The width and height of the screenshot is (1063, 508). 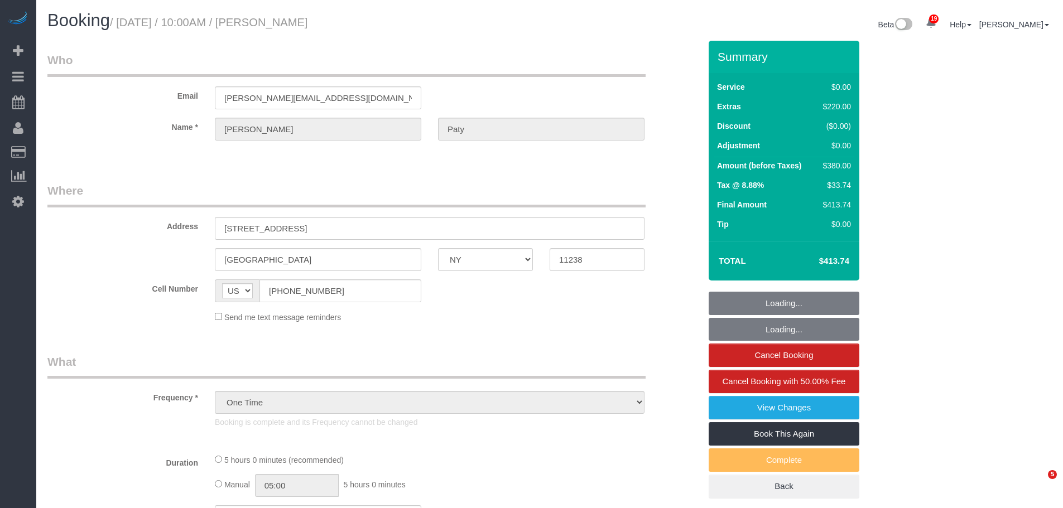 I want to click on a: Cancel Booking, so click(x=784, y=355).